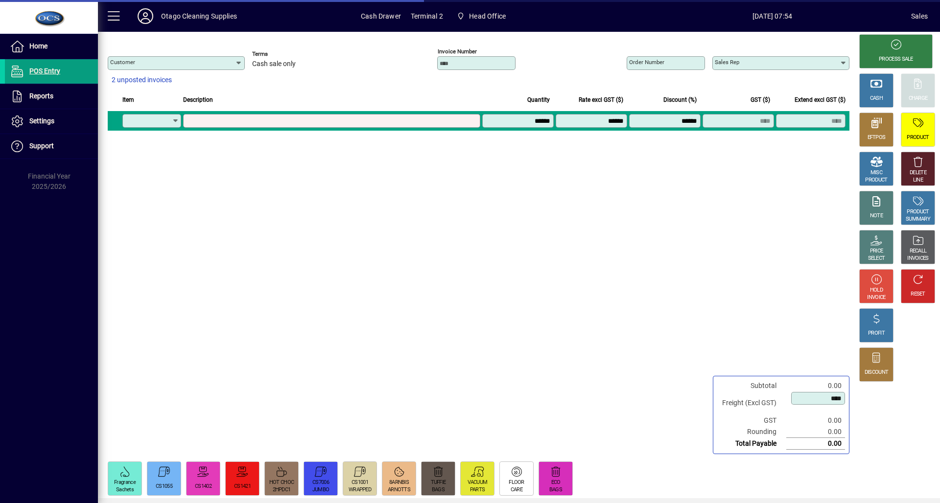 This screenshot has height=503, width=940. What do you see at coordinates (918, 180) in the screenshot?
I see `div: LINE` at bounding box center [918, 180].